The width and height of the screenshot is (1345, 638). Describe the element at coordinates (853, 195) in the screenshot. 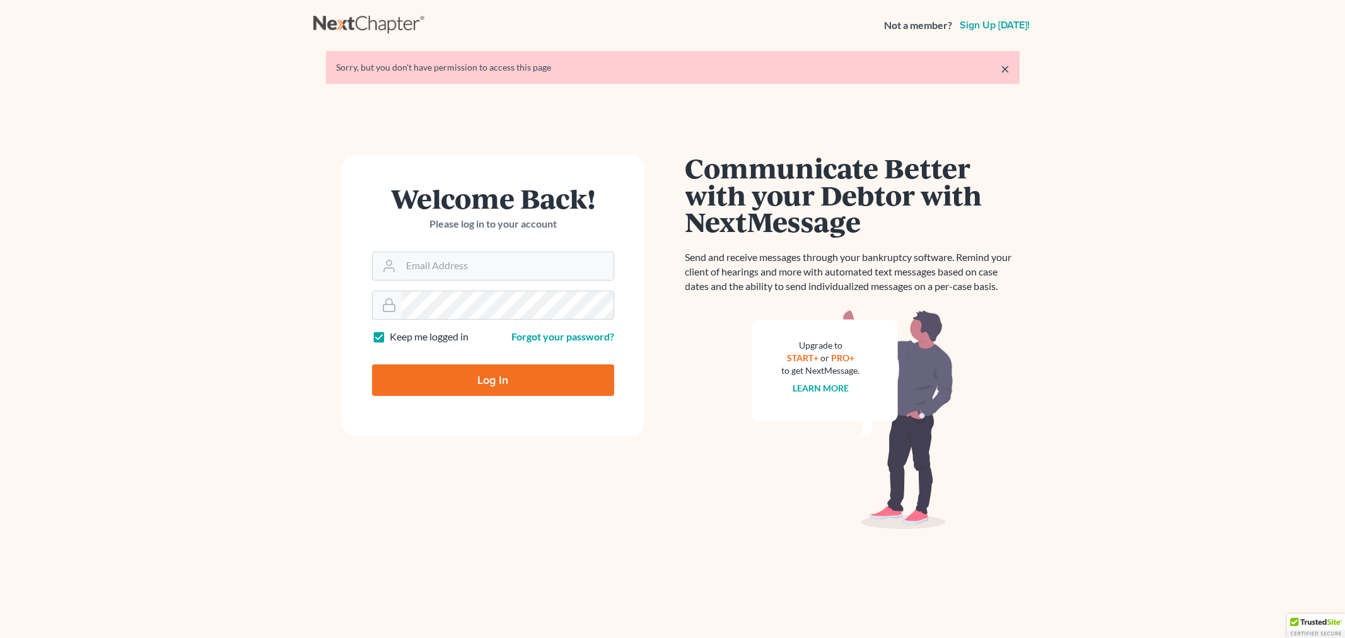

I see `h1: Communicate Better with your Debtor with NextMessage` at that location.